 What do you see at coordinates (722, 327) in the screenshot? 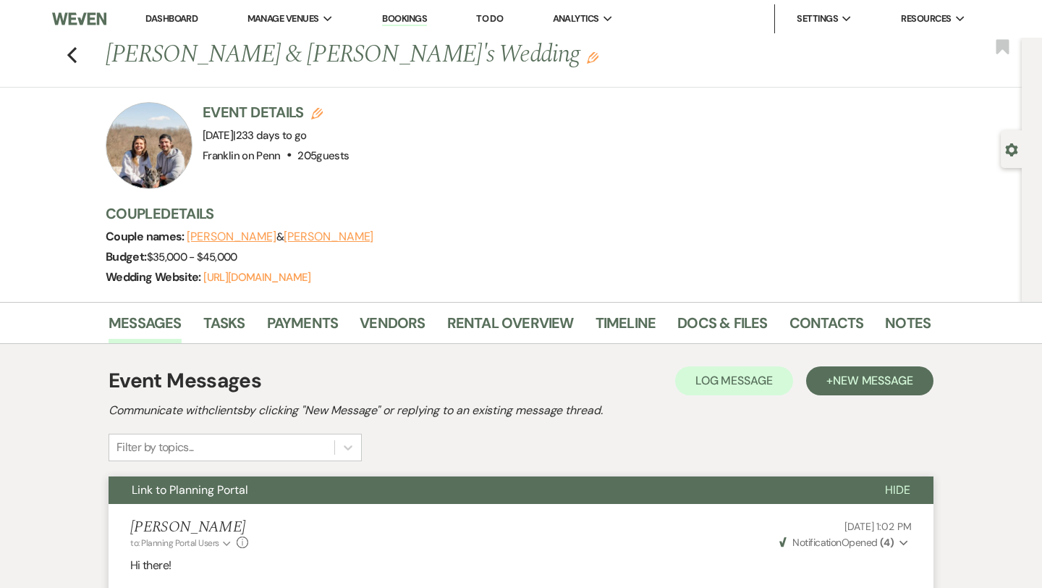
I see `a: Docs & Files` at bounding box center [722, 327].